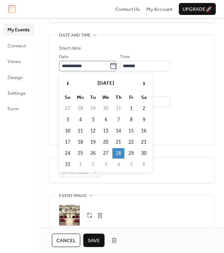 The image size is (224, 253). Describe the element at coordinates (66, 241) in the screenshot. I see `span: Cancel` at that location.